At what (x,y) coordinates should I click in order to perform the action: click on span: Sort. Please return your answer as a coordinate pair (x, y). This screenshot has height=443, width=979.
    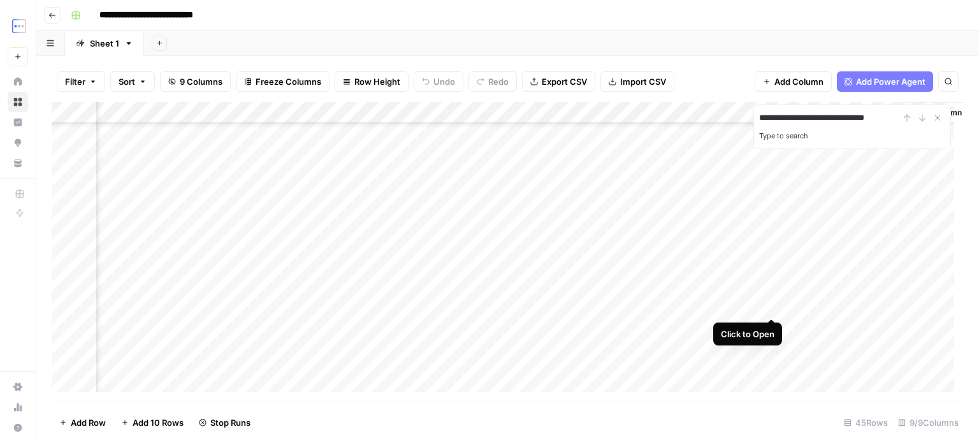
    Looking at the image, I should click on (127, 82).